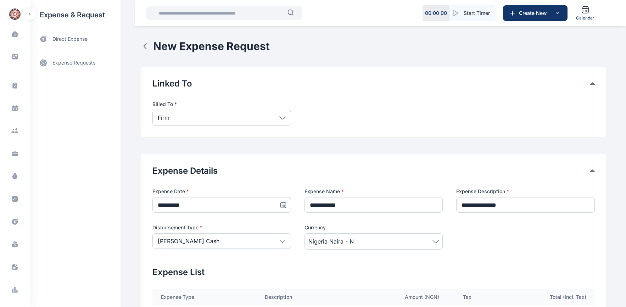  I want to click on a: Calendar, so click(586, 13).